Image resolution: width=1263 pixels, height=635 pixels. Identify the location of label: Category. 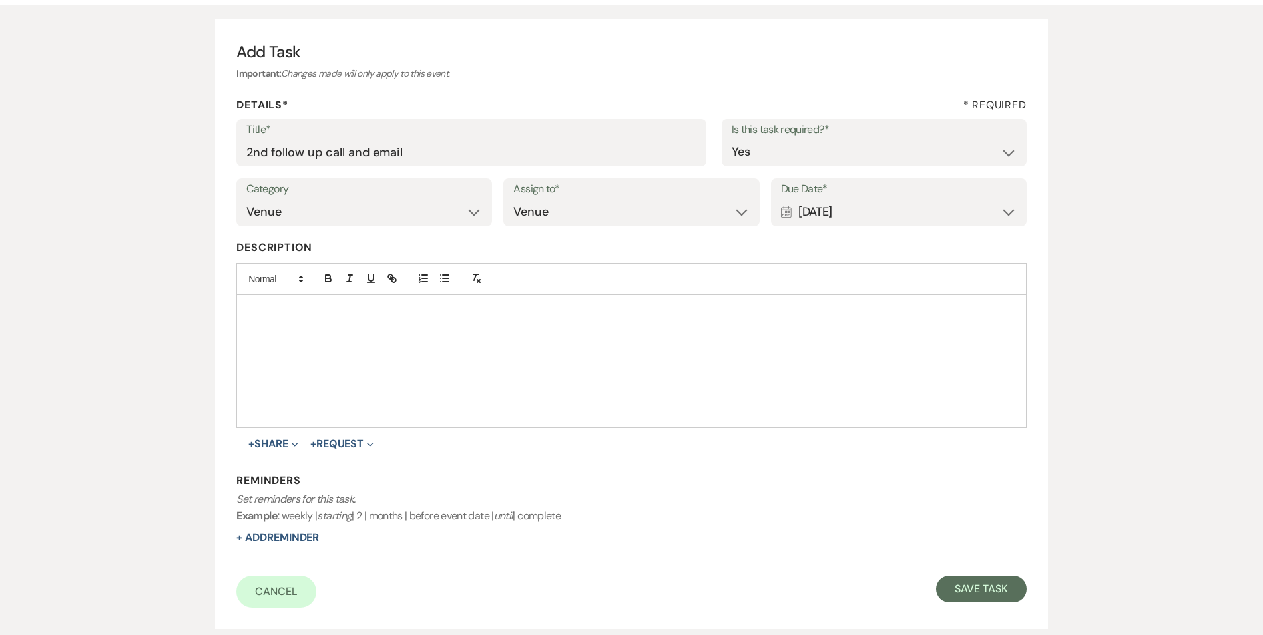
(364, 189).